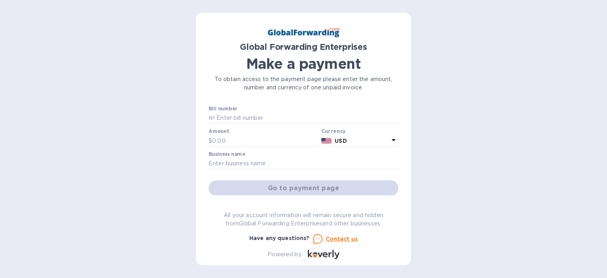 This screenshot has height=278, width=607. Describe the element at coordinates (340, 141) in the screenshot. I see `b: USD` at that location.